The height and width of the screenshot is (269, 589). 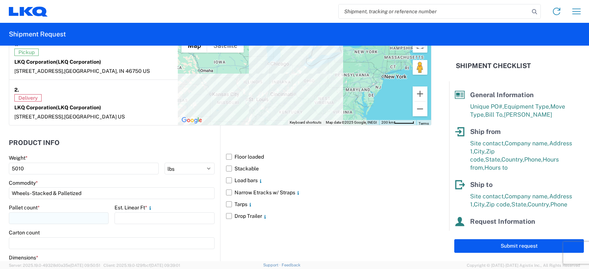 What do you see at coordinates (351, 122) in the screenshot?
I see `span: Map data ©2025 Google, INEGI` at bounding box center [351, 122].